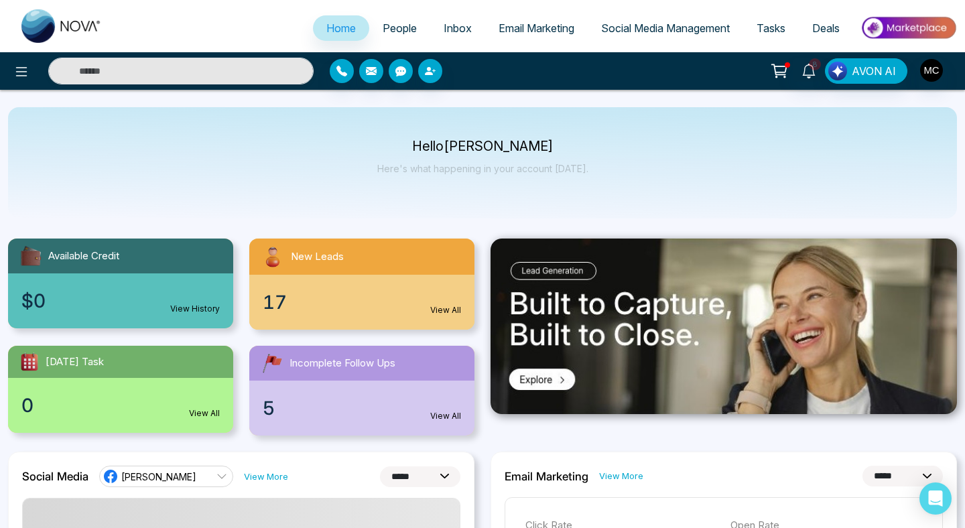 Image resolution: width=965 pixels, height=528 pixels. Describe the element at coordinates (31, 256) in the screenshot. I see `img: availableCredit.svg` at that location.